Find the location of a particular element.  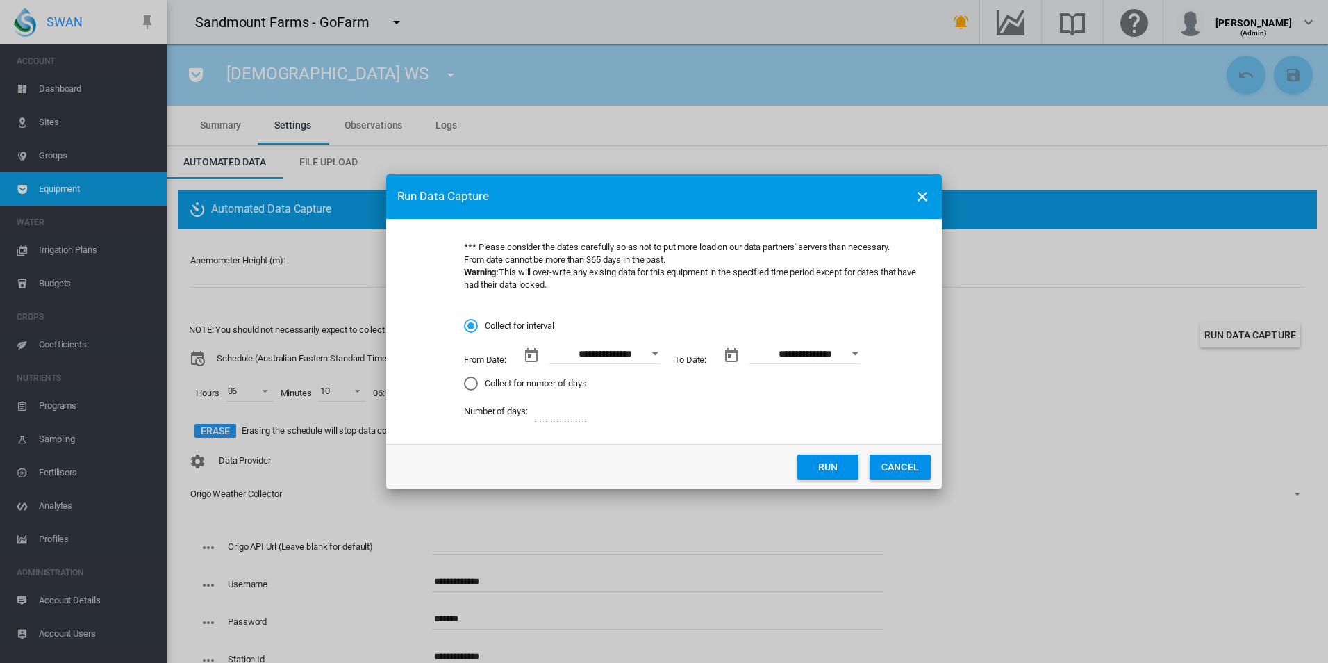

md-datepicker: End date is located at coordinates (790, 359).